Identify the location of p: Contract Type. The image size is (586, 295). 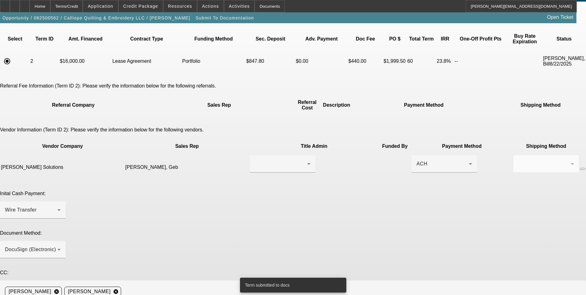
(147, 39).